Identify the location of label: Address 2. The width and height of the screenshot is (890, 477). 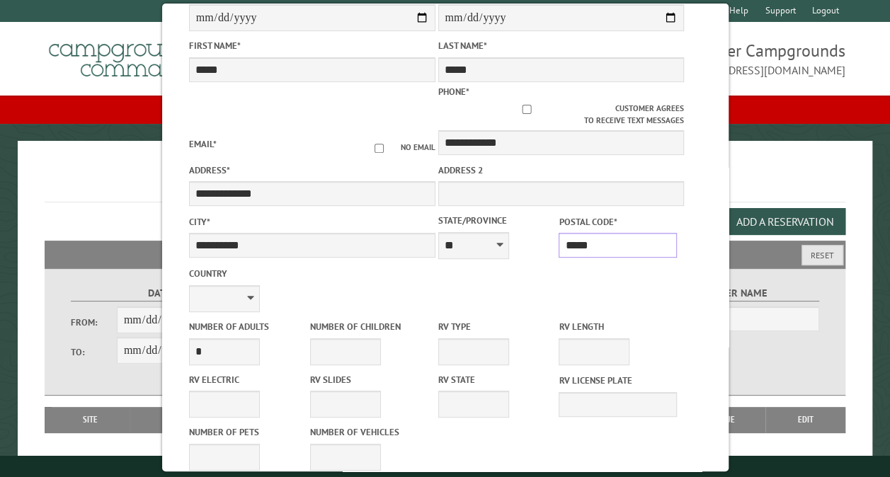
(561, 170).